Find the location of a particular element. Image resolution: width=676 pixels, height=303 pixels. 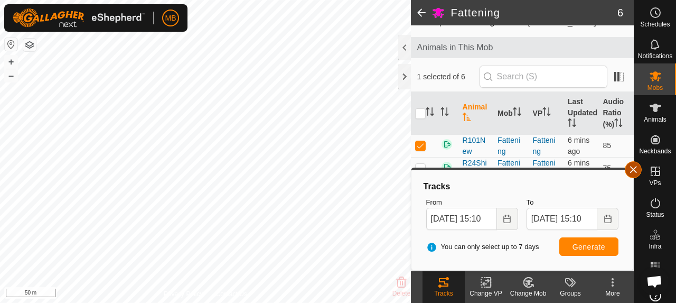

label: From is located at coordinates (472, 202).